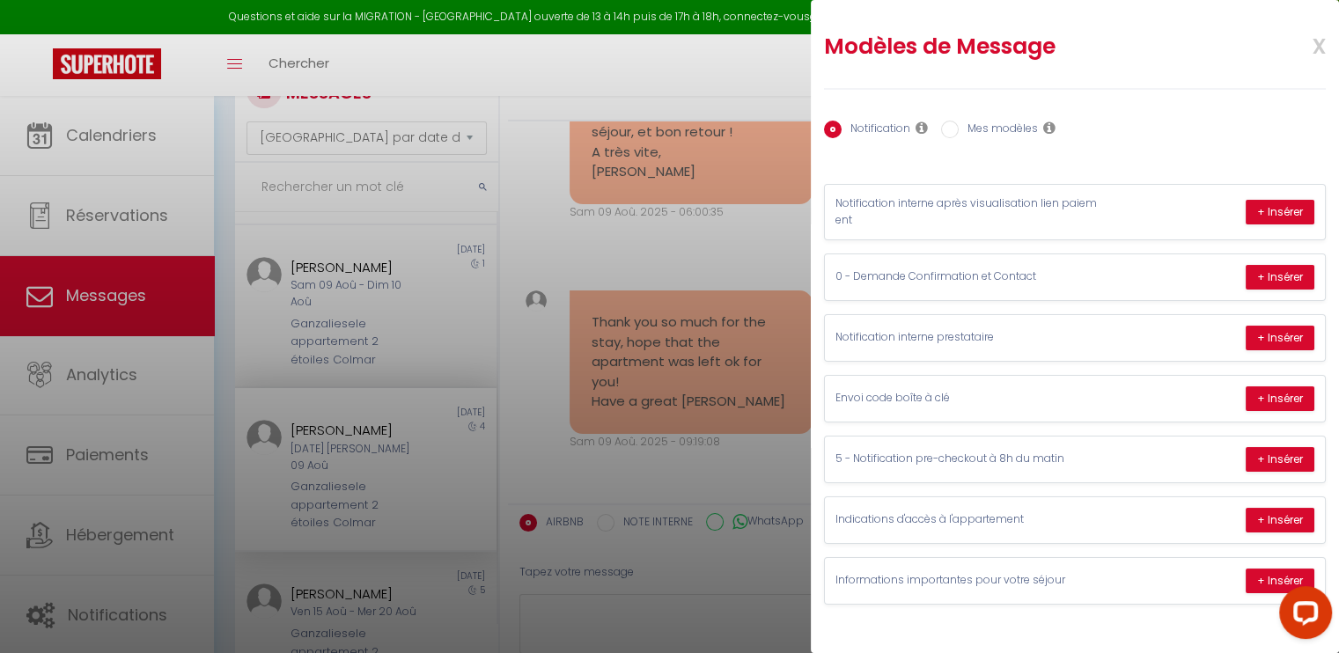  What do you see at coordinates (967, 398) in the screenshot?
I see `p: Envoi code boîte à clé` at bounding box center [967, 398].